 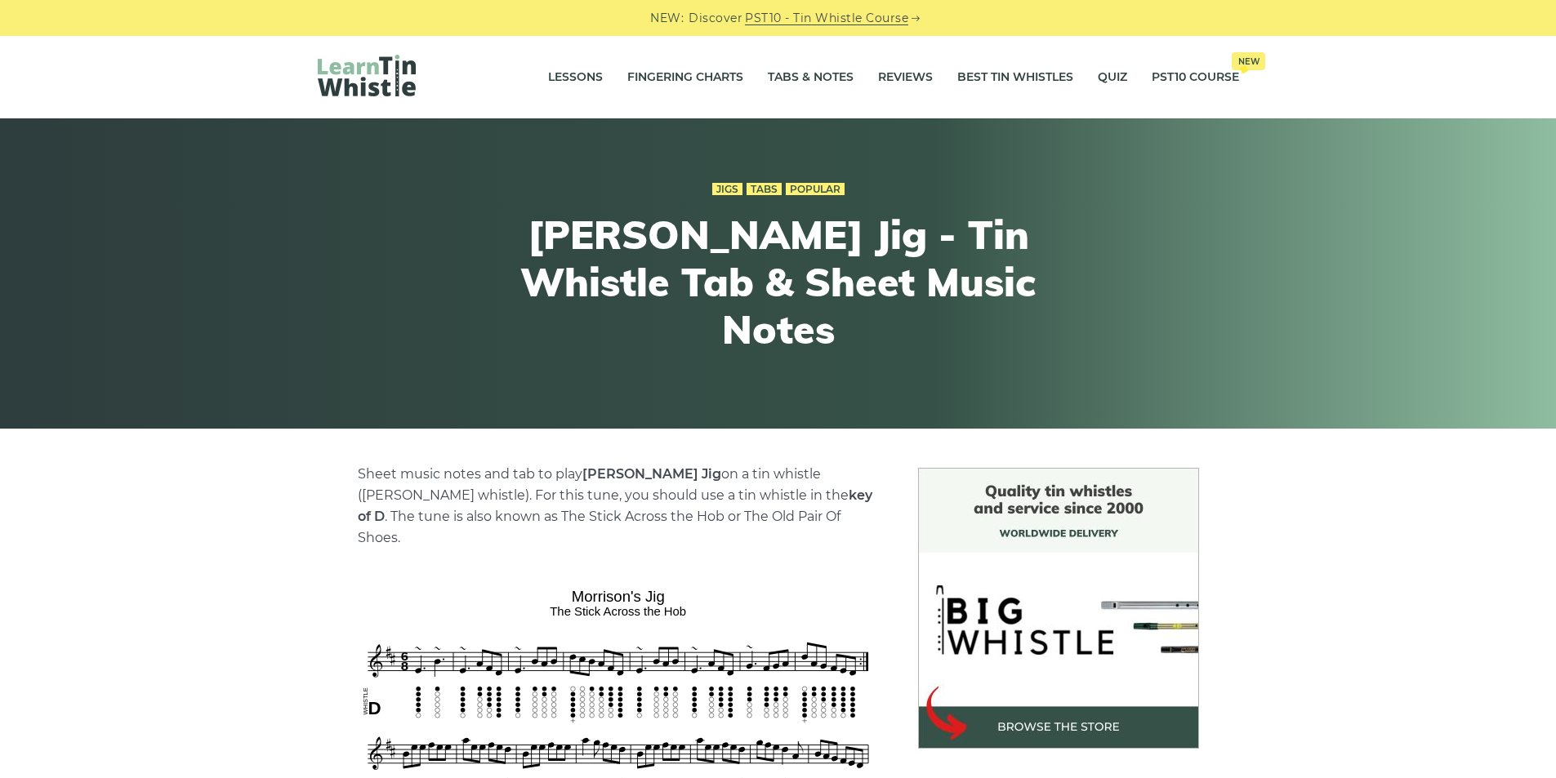 What do you see at coordinates (1015, 78) in the screenshot?
I see `a: Best Tin Whistles` at bounding box center [1015, 78].